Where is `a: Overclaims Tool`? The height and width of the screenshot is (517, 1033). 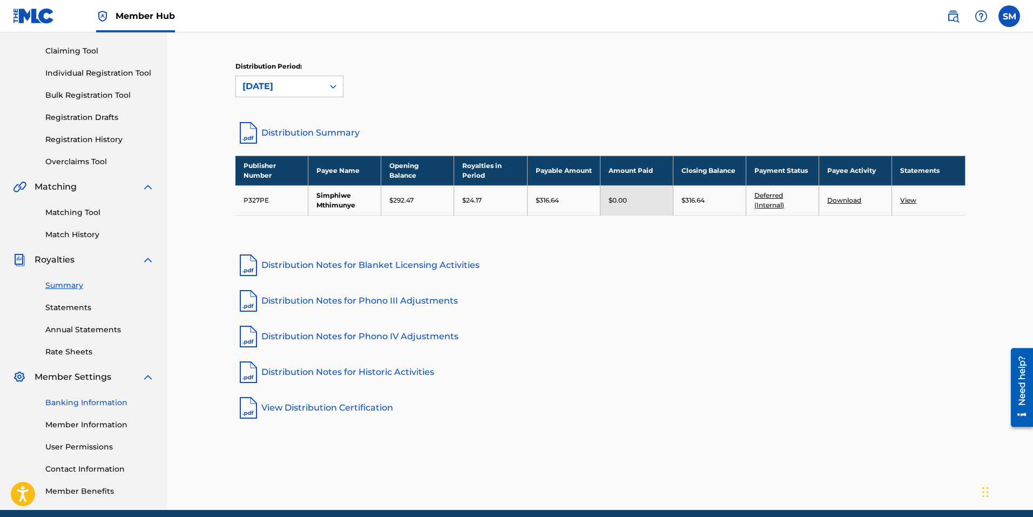 a: Overclaims Tool is located at coordinates (100, 161).